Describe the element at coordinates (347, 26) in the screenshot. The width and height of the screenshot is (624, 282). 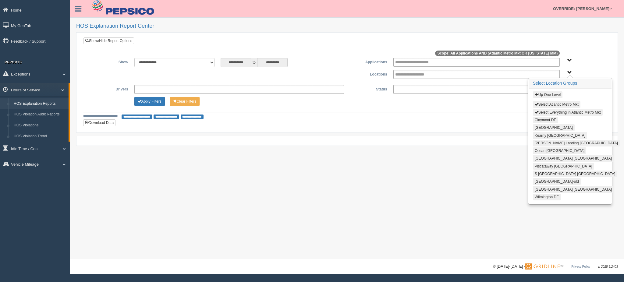
I see `h2: HOS Explanation Report Center` at that location.